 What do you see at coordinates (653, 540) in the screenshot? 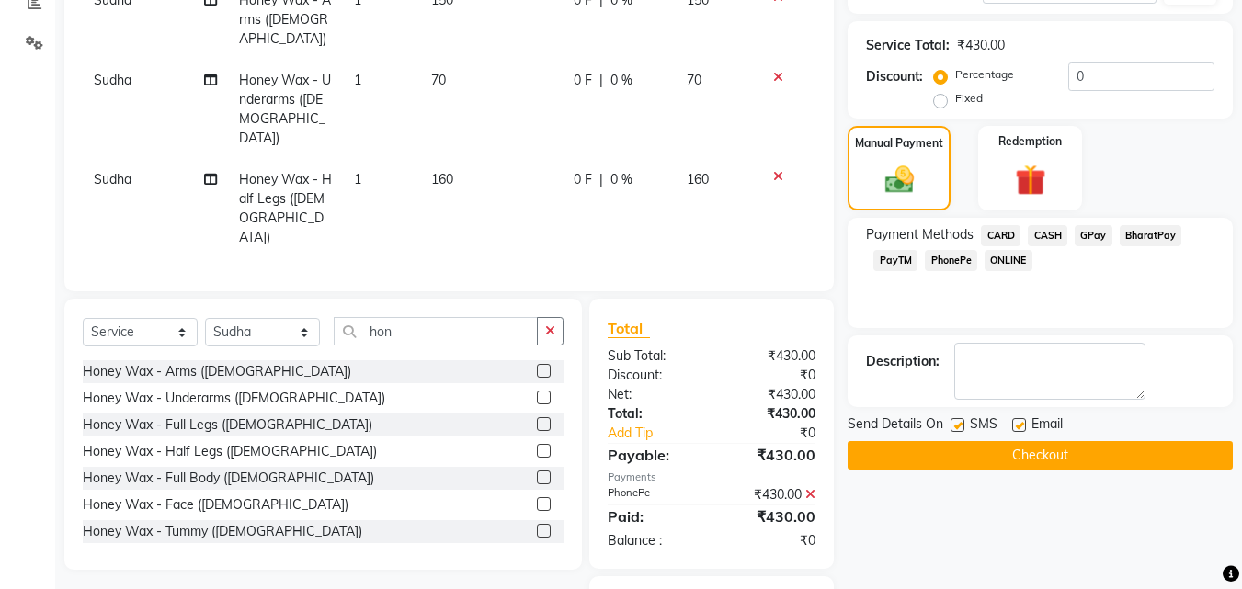
I see `div: Balance :` at bounding box center [653, 540].